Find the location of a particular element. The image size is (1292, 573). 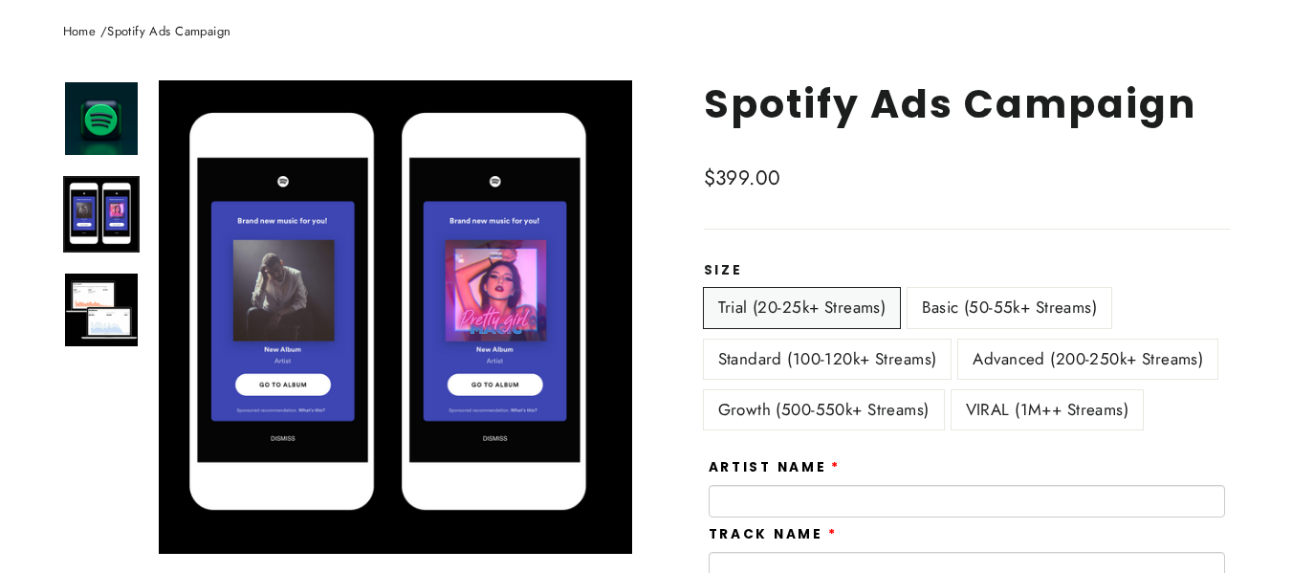

label: Track Name is located at coordinates (773, 535).